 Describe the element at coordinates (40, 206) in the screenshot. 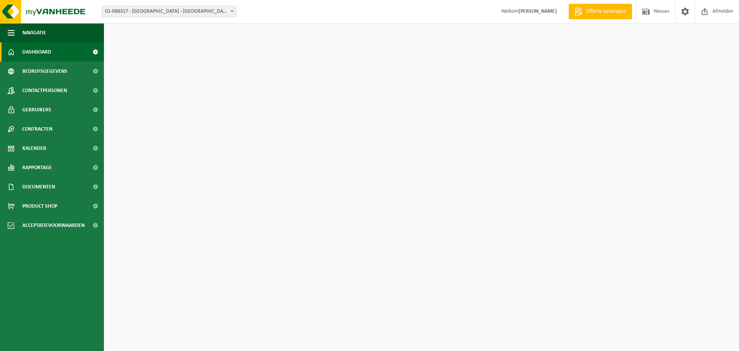

I see `span: Product Shop` at that location.